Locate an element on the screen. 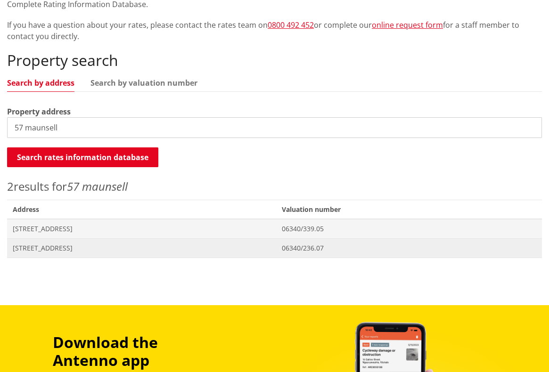 The height and width of the screenshot is (372, 549). a: Search by address is located at coordinates (41, 83).